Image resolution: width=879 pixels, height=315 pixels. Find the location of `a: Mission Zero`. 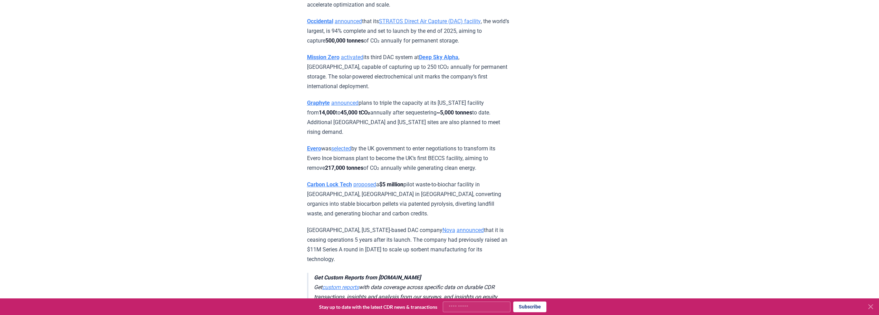

a: Mission Zero is located at coordinates (323, 57).